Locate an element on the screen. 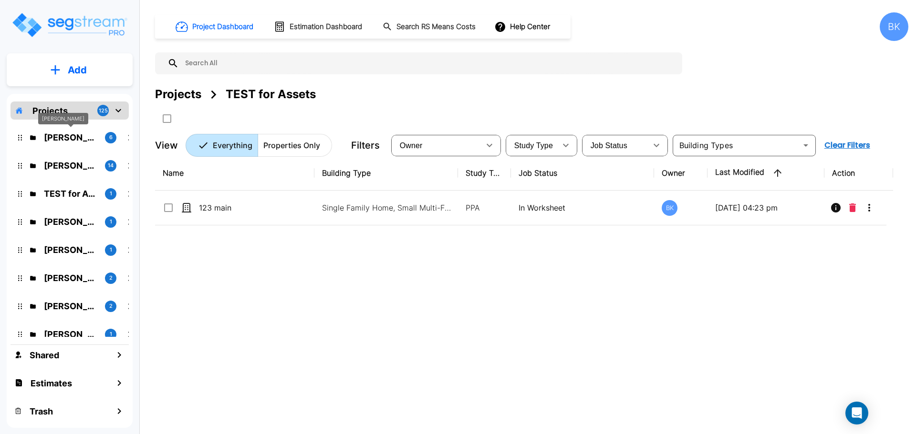  h1: Estimation Dashboard is located at coordinates (326, 27).